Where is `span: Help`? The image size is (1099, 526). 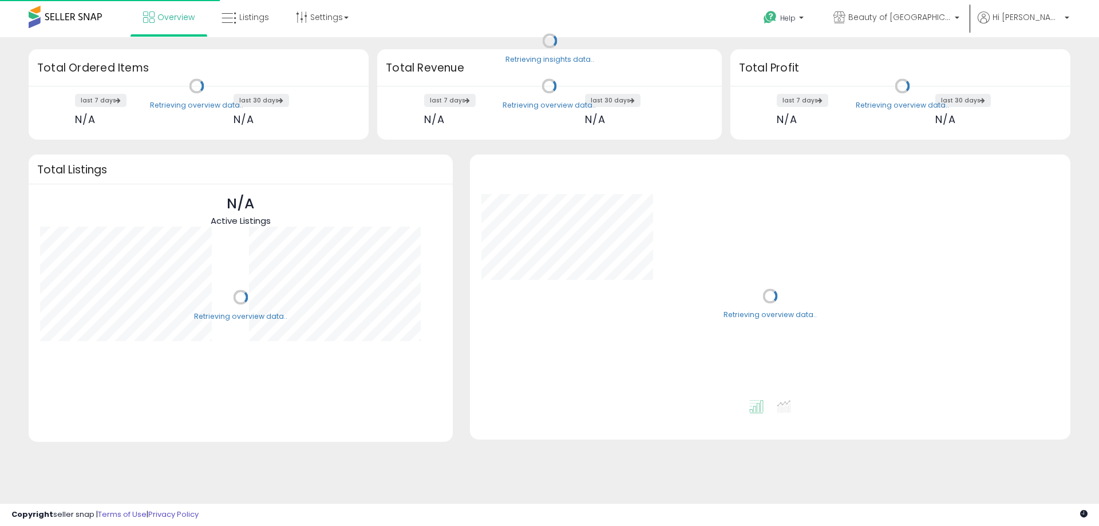
span: Help is located at coordinates (788, 18).